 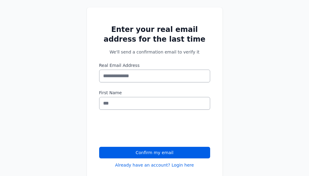 What do you see at coordinates (155, 165) in the screenshot?
I see `a: Already have an account? Login here` at bounding box center [155, 165].